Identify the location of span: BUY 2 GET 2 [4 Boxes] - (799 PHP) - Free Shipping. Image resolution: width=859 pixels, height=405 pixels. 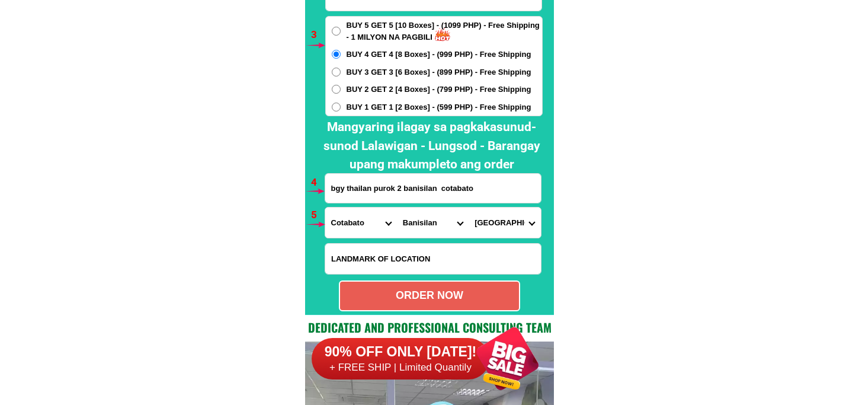
(439, 89).